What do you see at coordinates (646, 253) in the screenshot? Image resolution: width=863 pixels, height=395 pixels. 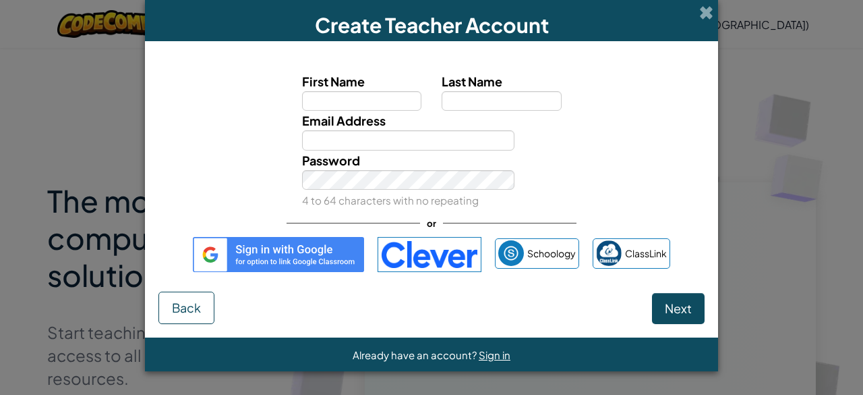 I see `span: ClassLink` at bounding box center [646, 253].